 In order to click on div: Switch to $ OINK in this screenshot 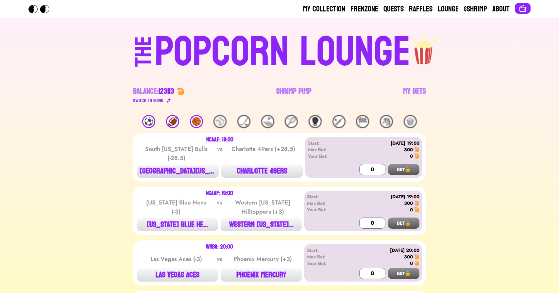, I will do `click(148, 101)`.